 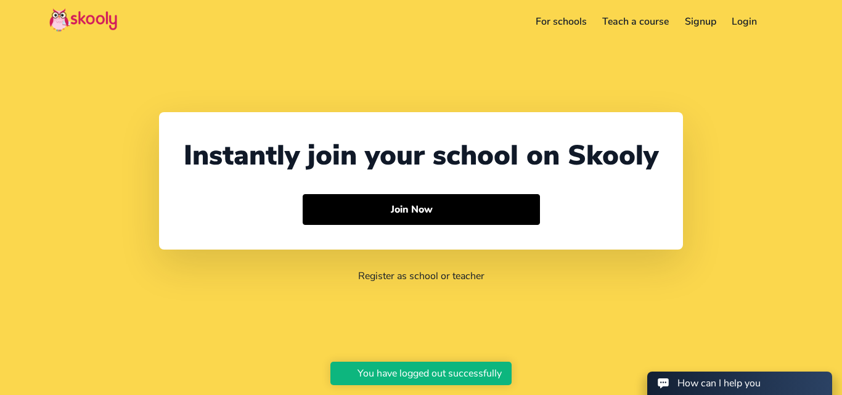 I want to click on button: menu outline, so click(x=784, y=22).